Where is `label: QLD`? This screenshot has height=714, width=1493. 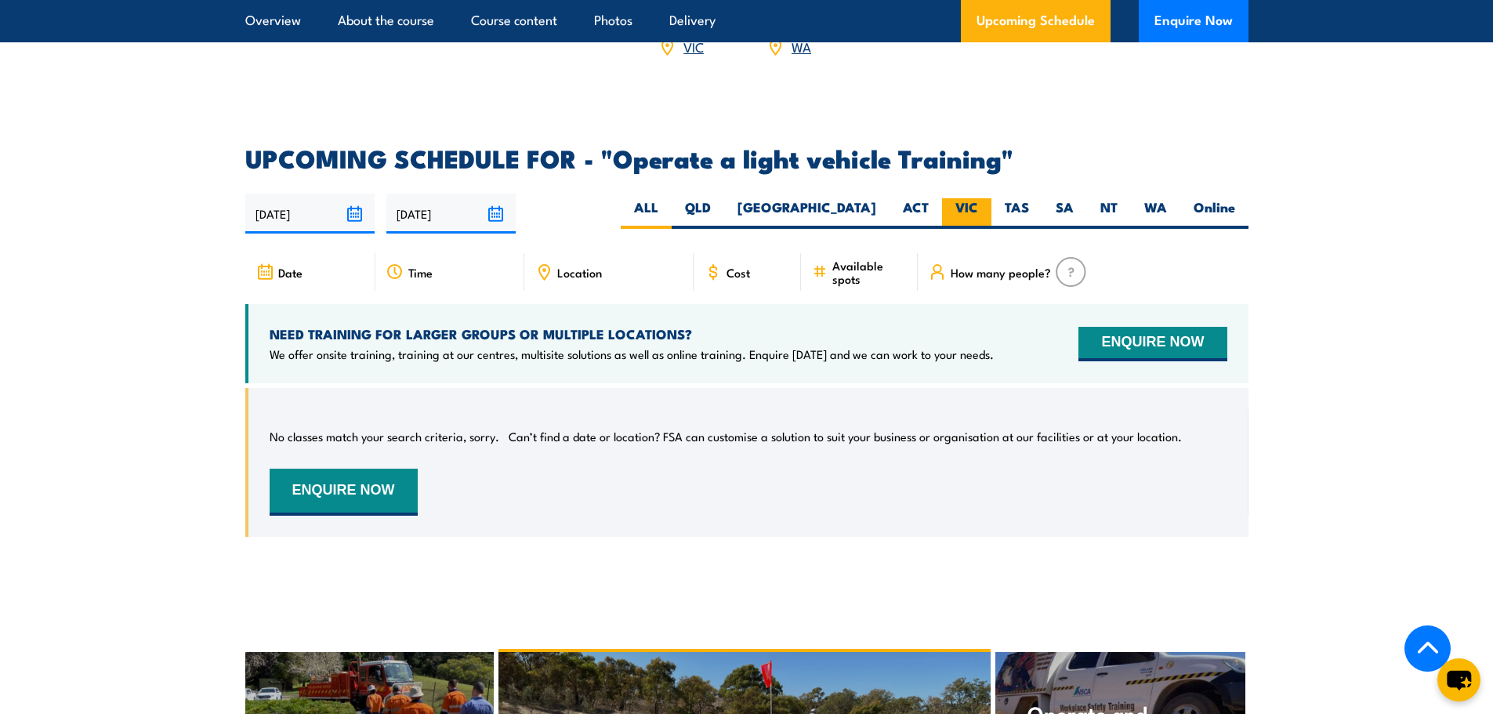 label: QLD is located at coordinates (697, 213).